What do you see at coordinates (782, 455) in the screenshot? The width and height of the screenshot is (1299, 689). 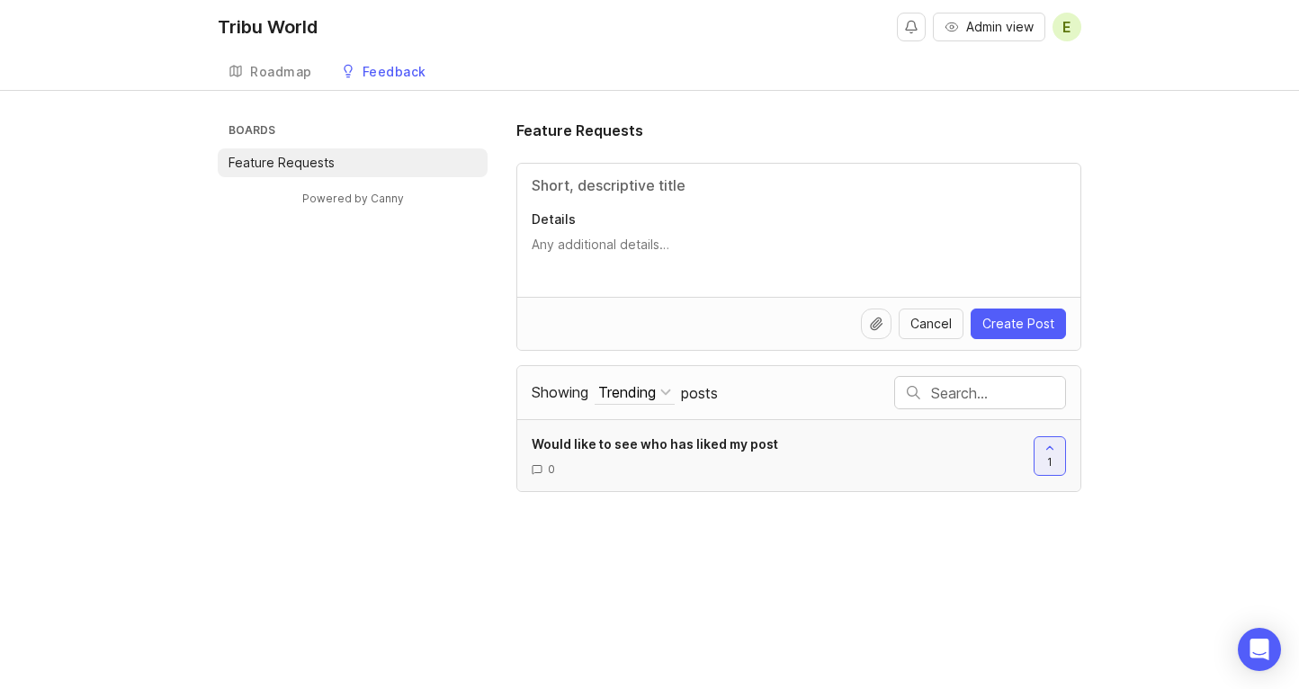 I see `a: Would like to see who has liked my post0` at bounding box center [782, 455].